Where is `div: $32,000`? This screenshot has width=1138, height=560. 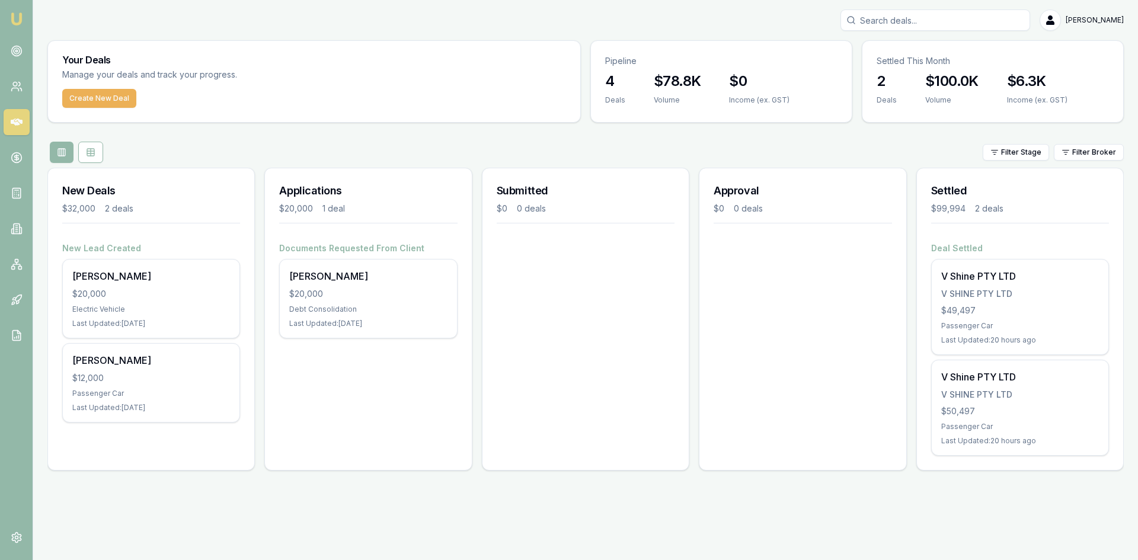
div: $32,000 is located at coordinates (79, 209).